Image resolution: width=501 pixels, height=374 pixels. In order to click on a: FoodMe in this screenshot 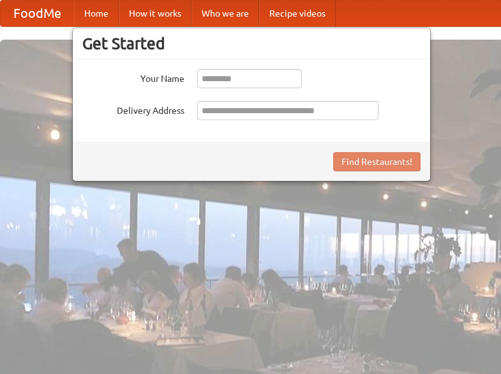, I will do `click(37, 13)`.